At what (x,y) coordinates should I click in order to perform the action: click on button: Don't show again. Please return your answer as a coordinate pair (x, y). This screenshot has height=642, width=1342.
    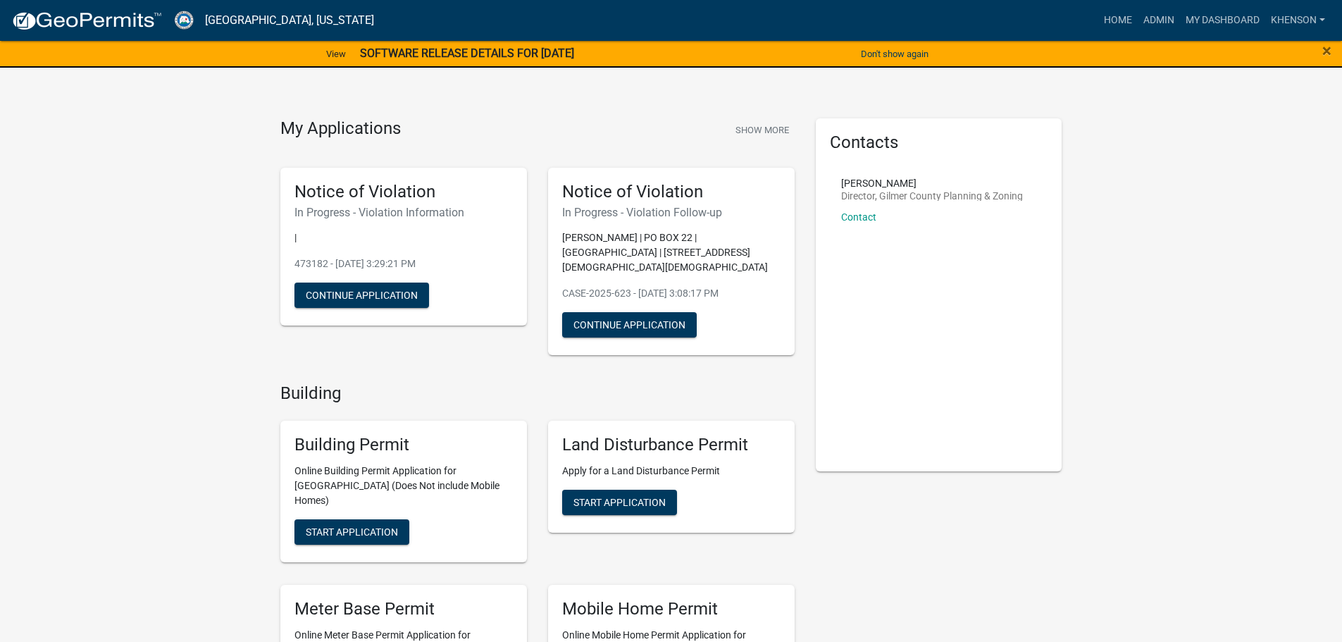
    Looking at the image, I should click on (895, 54).